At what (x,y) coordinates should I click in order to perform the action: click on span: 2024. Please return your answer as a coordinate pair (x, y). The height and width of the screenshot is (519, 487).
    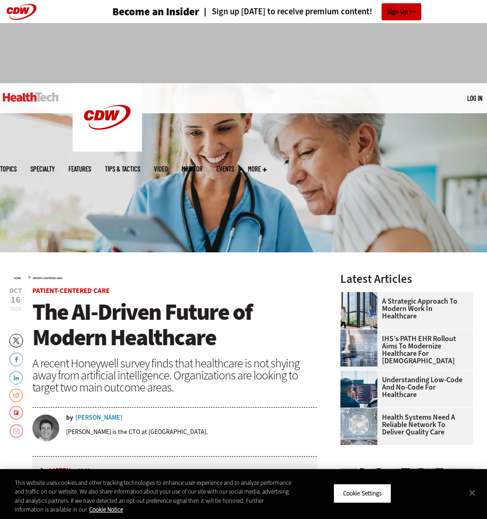
    Looking at the image, I should click on (16, 309).